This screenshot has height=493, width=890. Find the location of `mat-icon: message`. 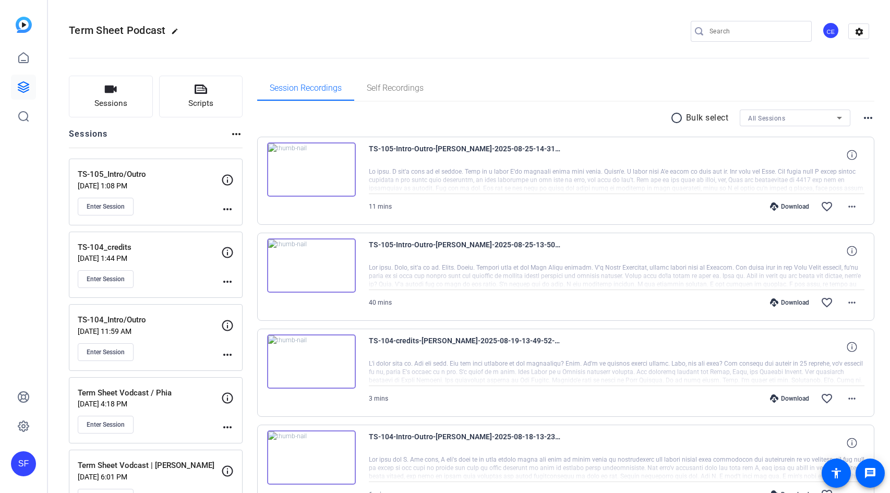

mat-icon: message is located at coordinates (871, 473).